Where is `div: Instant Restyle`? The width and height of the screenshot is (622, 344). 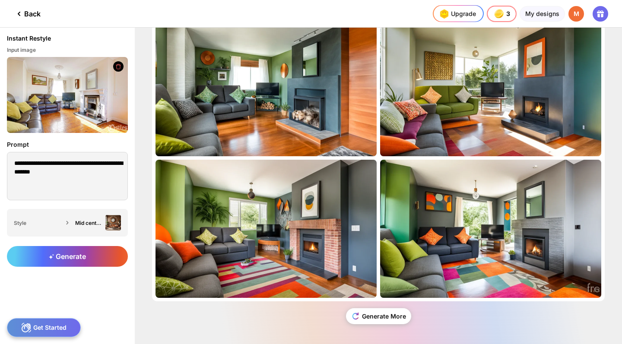
div: Instant Restyle is located at coordinates (29, 38).